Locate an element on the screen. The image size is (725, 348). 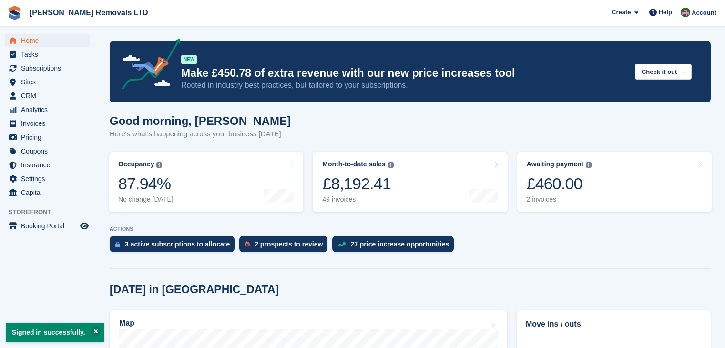
span: Coupons is located at coordinates (50, 151).